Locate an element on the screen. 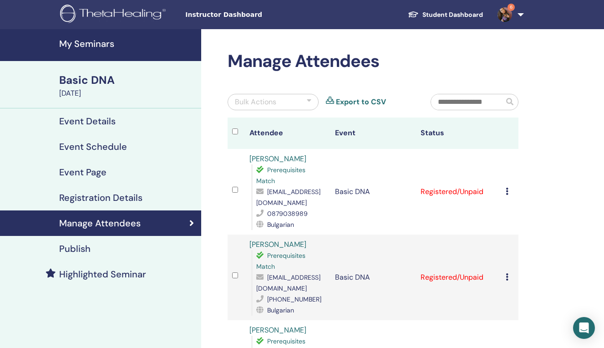 Image resolution: width=604 pixels, height=348 pixels. span: 6 is located at coordinates (511, 7).